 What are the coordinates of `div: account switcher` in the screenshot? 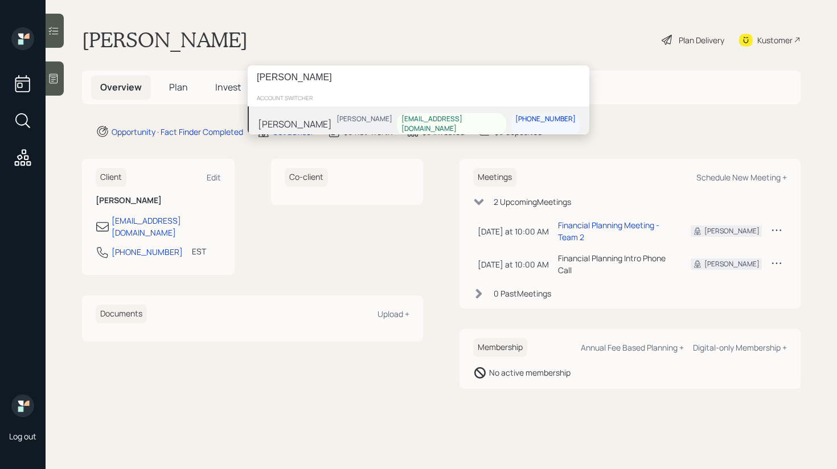 It's located at (418, 98).